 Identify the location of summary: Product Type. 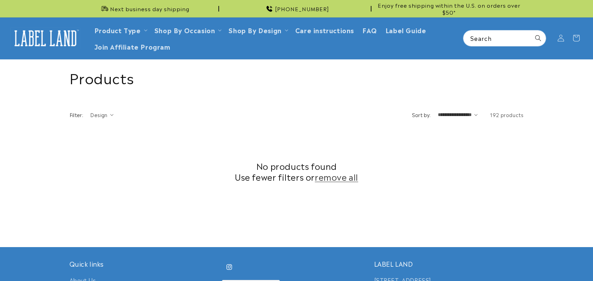
(120, 30).